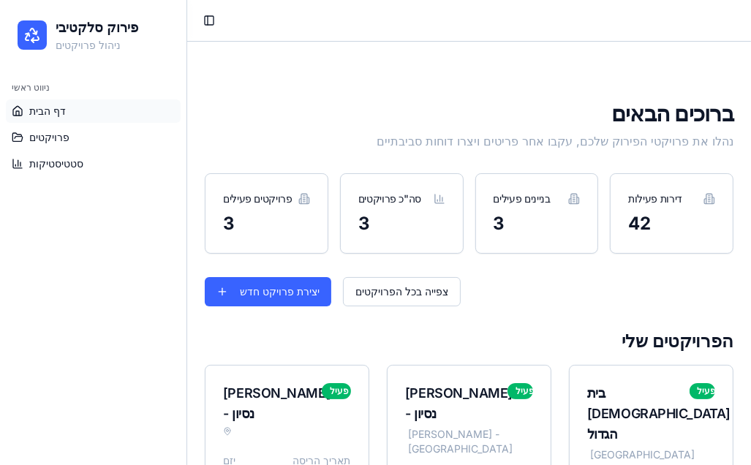  I want to click on button: יצירת פרויקט חדש, so click(268, 292).